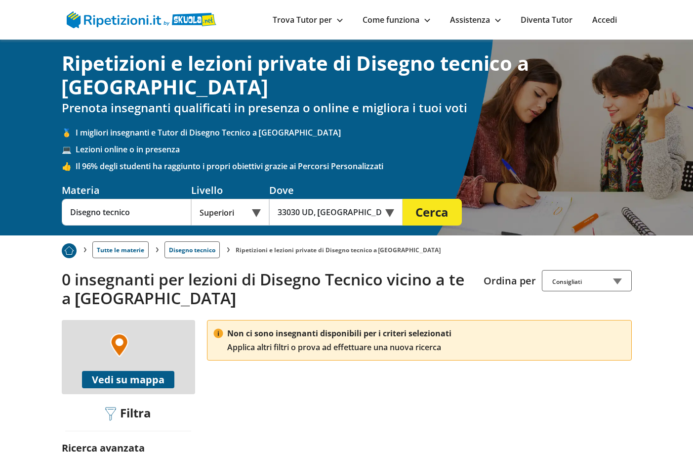  What do you see at coordinates (121, 250) in the screenshot?
I see `a: Tutte le materie` at bounding box center [121, 250].